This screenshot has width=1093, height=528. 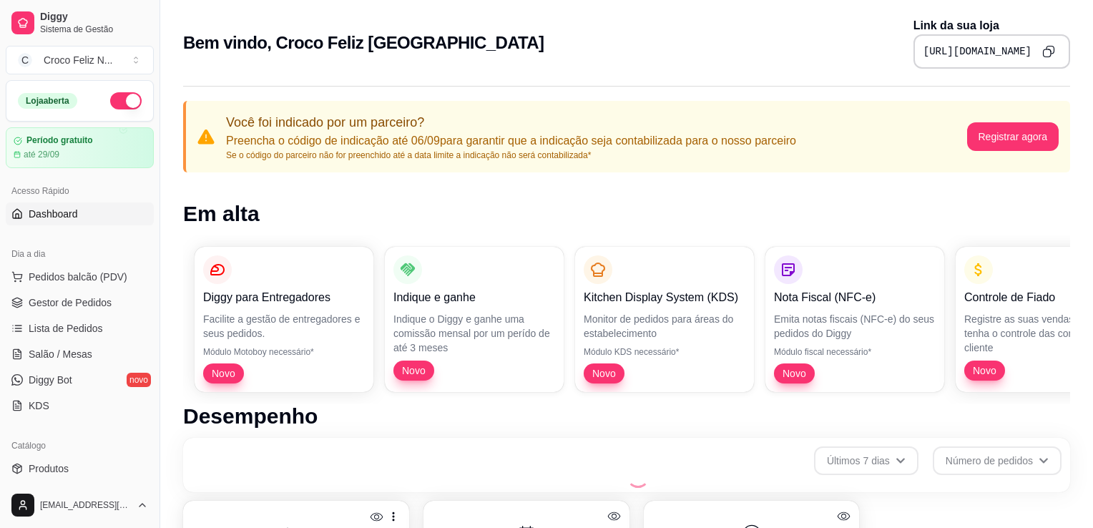 I want to click on p: Monitor de pedidos para áreas do estabelecimento, so click(x=664, y=326).